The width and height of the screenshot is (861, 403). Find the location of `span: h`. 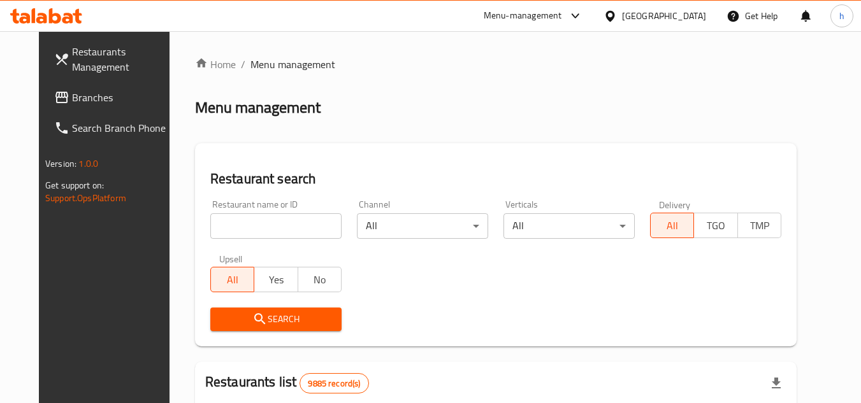

span: h is located at coordinates (841, 16).